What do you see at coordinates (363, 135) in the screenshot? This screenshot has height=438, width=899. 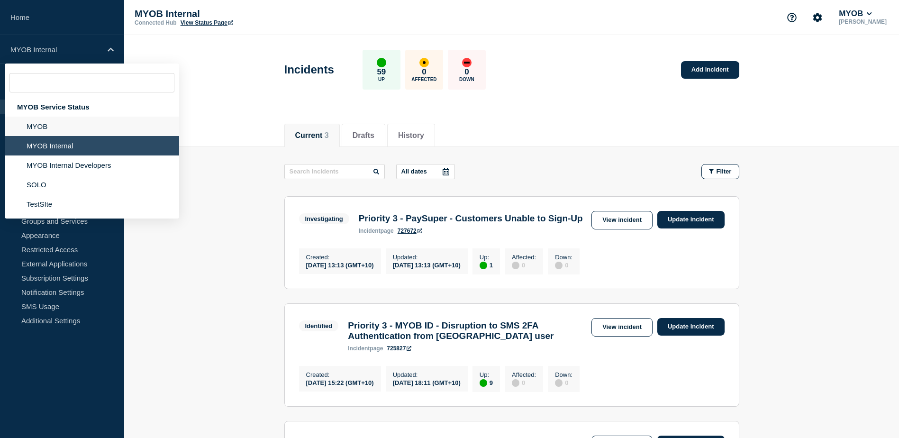 I see `button: Drafts` at bounding box center [363, 135].